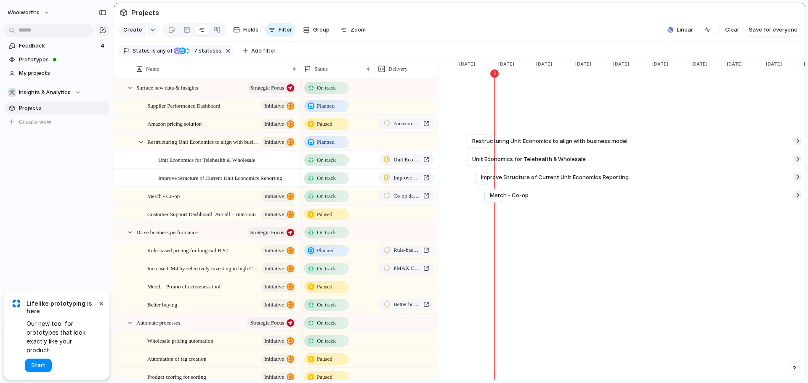 The width and height of the screenshot is (808, 383). I want to click on span: Create view, so click(35, 122).